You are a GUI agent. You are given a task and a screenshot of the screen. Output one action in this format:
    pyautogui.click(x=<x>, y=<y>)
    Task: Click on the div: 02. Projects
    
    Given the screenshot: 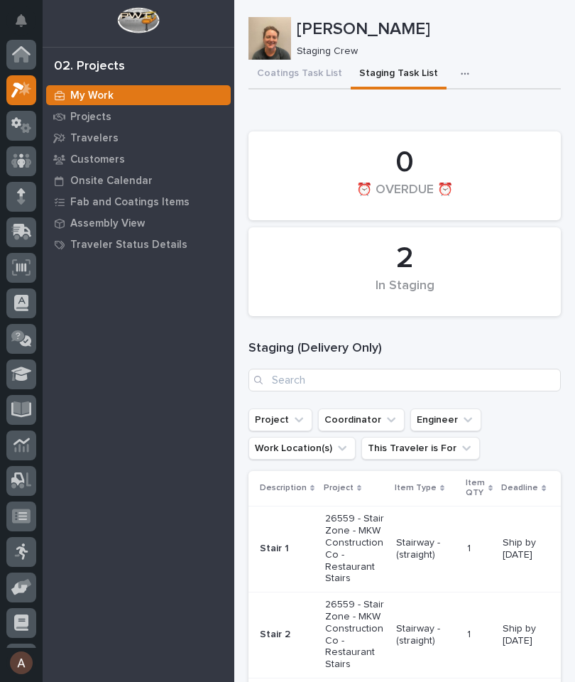 What is the action you would take?
    pyautogui.click(x=89, y=67)
    